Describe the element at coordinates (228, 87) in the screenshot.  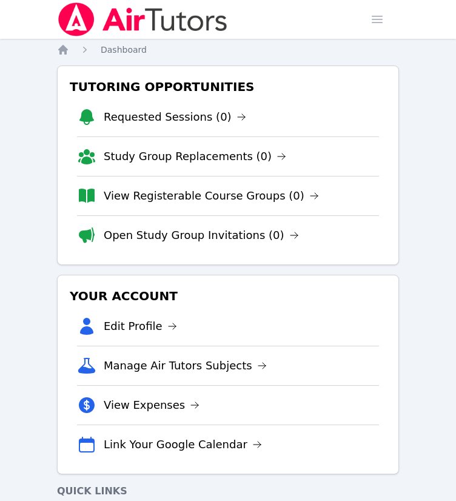
I see `h3: Tutoring Opportunities` at that location.